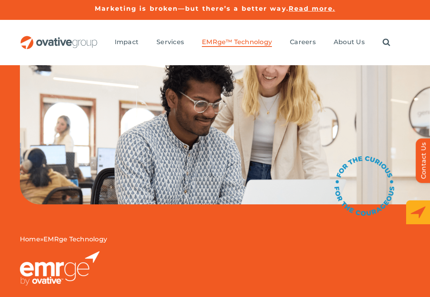 The image size is (430, 297). What do you see at coordinates (126, 42) in the screenshot?
I see `span: Impact` at bounding box center [126, 42].